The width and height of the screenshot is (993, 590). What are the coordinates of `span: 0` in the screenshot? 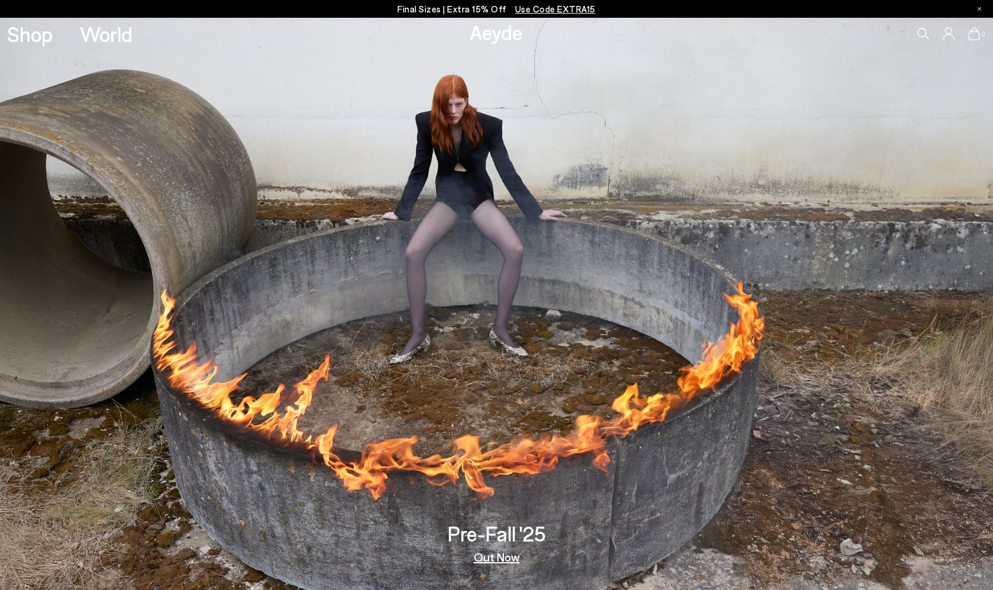 It's located at (983, 34).